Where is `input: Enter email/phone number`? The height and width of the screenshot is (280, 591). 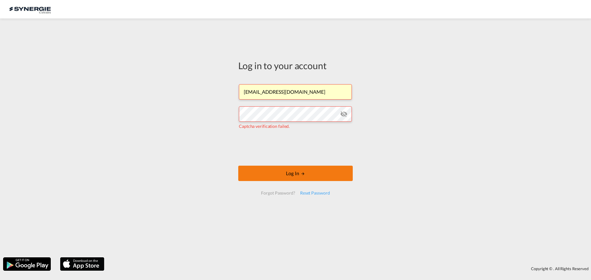 input: Enter email/phone number is located at coordinates (295, 92).